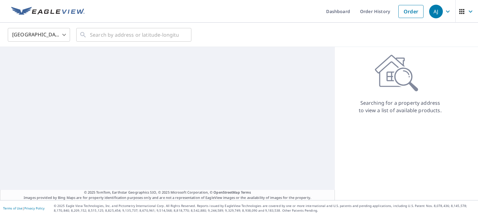 The height and width of the screenshot is (216, 478). What do you see at coordinates (13, 209) in the screenshot?
I see `a: Terms of Use` at bounding box center [13, 209].